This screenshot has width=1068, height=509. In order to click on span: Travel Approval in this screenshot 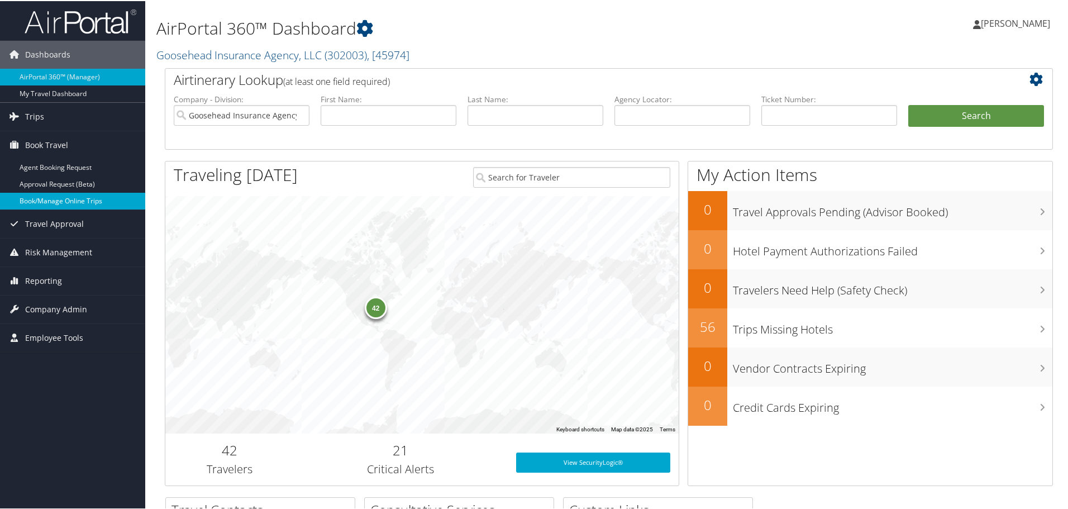, I will do `click(54, 223)`.